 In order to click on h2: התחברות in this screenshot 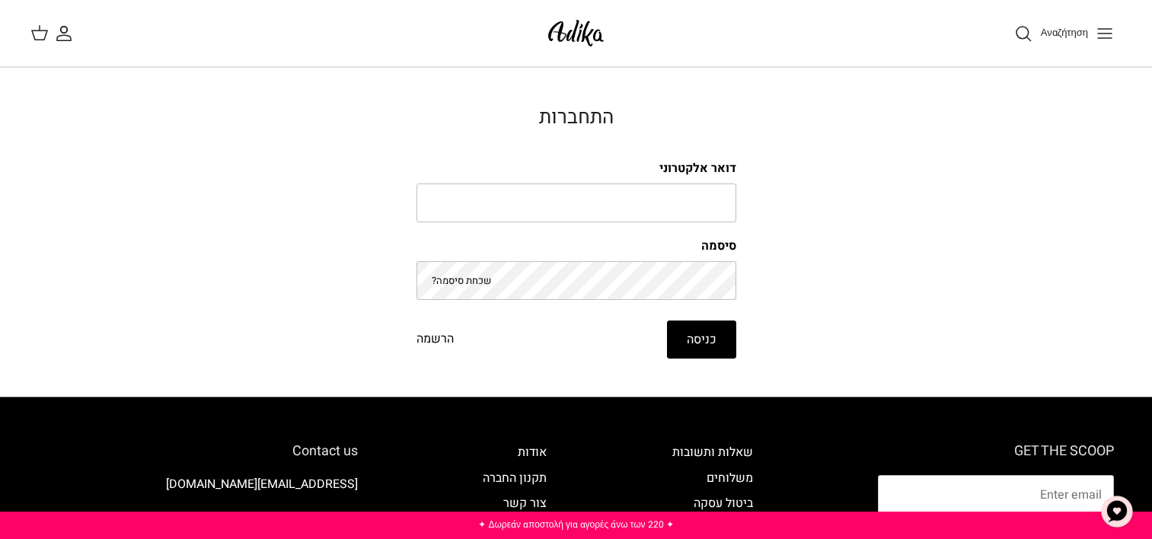, I will do `click(576, 117)`.